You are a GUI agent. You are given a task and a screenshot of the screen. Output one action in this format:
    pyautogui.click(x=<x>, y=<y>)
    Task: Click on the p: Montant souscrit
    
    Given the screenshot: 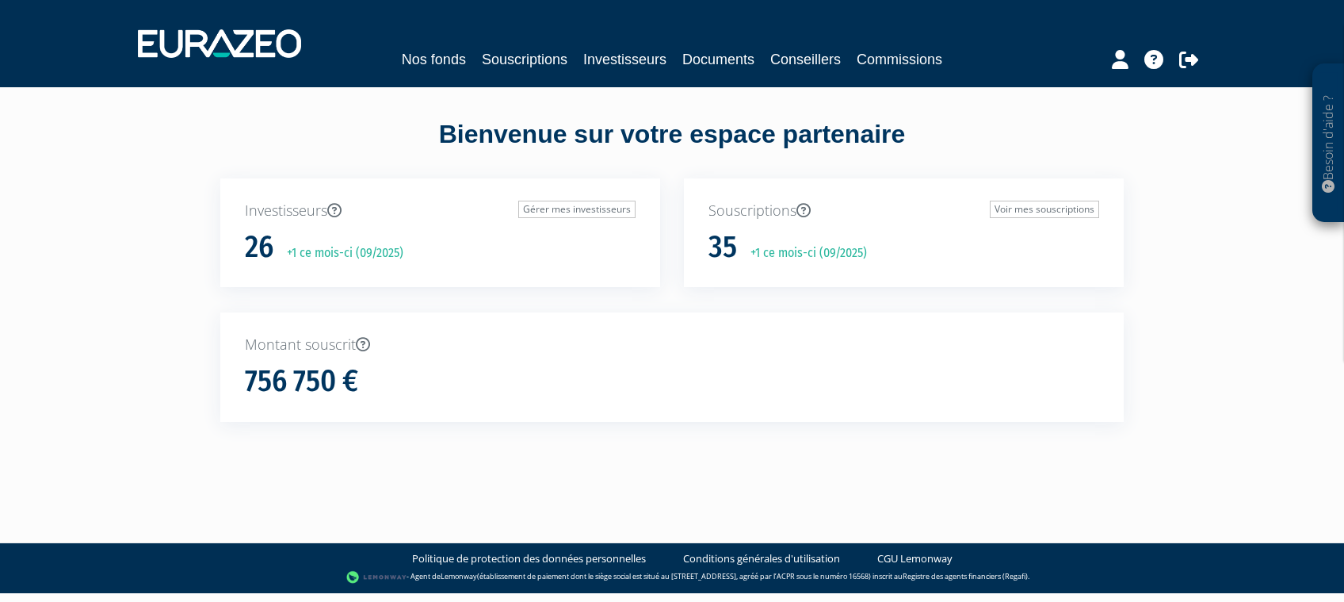 What is the action you would take?
    pyautogui.click(x=672, y=345)
    